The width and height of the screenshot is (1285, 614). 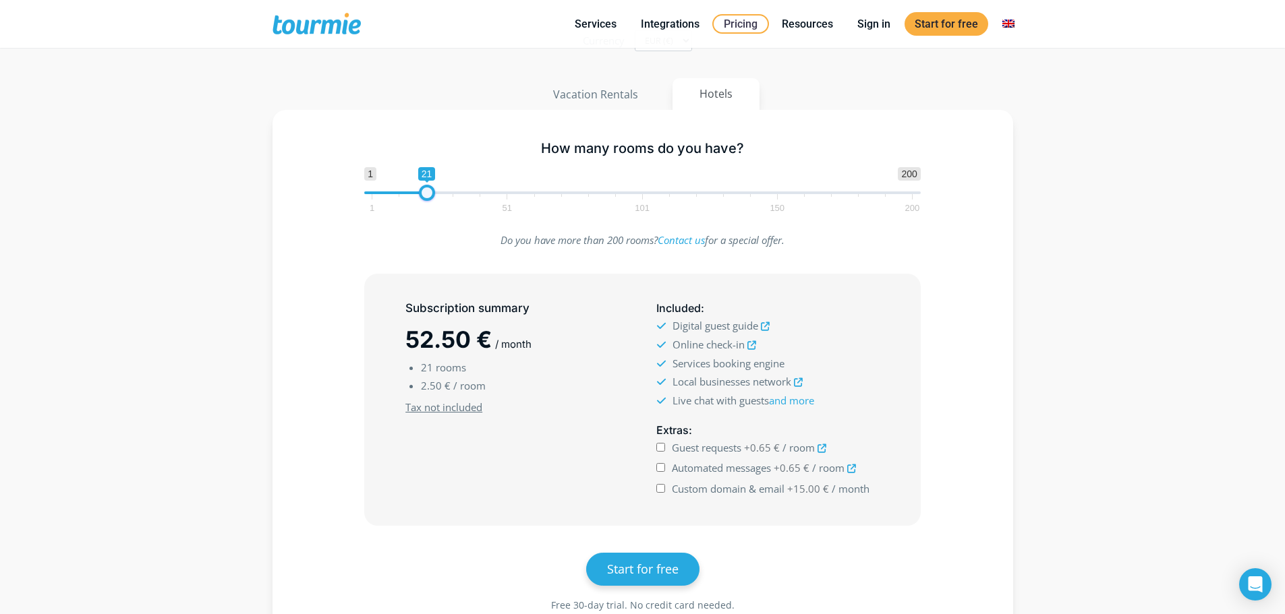 What do you see at coordinates (716, 94) in the screenshot?
I see `button: Hotels` at bounding box center [716, 94].